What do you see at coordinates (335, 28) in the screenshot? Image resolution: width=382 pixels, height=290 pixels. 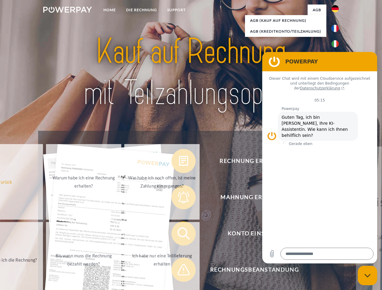 I see `img: fr` at bounding box center [335, 28].